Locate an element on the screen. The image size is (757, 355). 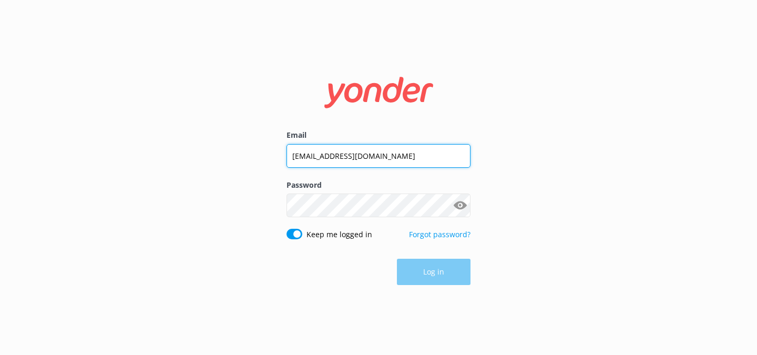
label: Password is located at coordinates (378, 185).